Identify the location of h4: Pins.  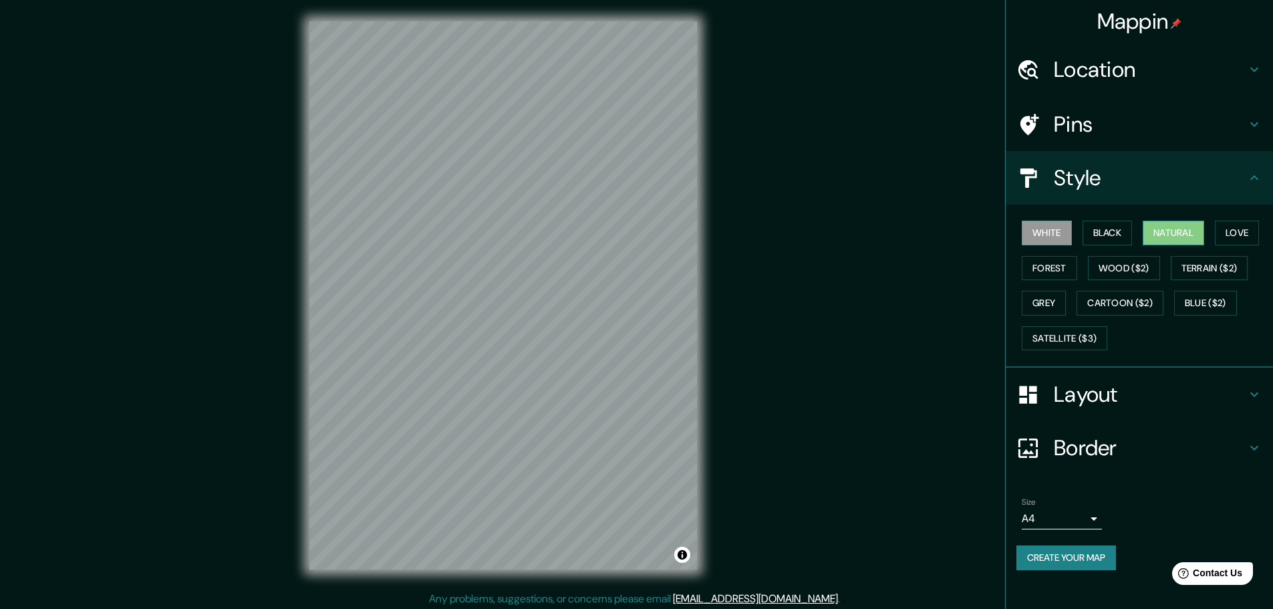
(1150, 124).